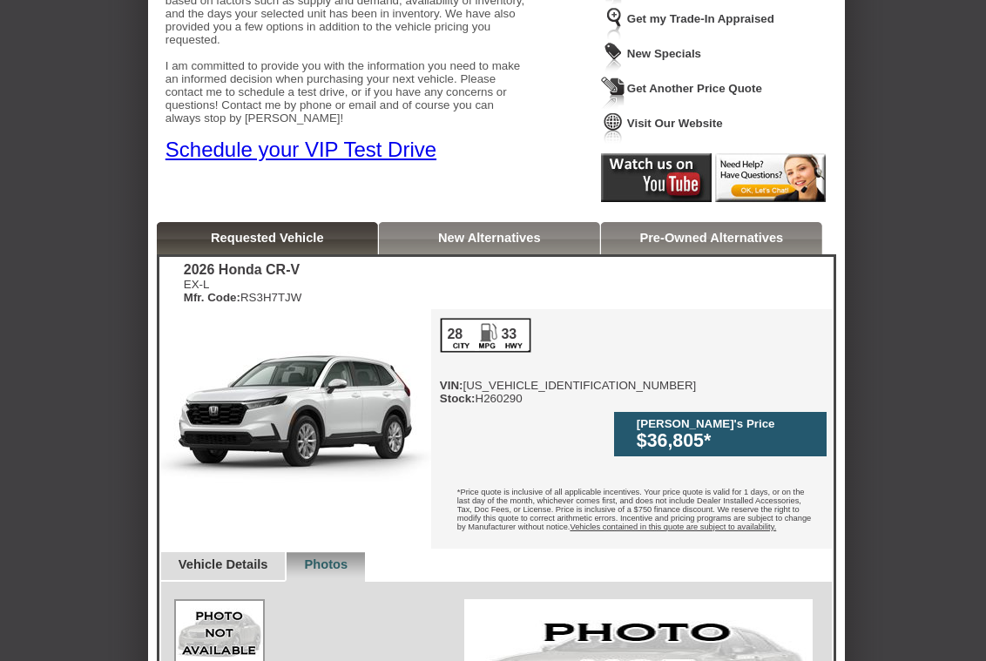 This screenshot has height=661, width=986. Describe the element at coordinates (267, 238) in the screenshot. I see `a: Requested Vehicle` at that location.